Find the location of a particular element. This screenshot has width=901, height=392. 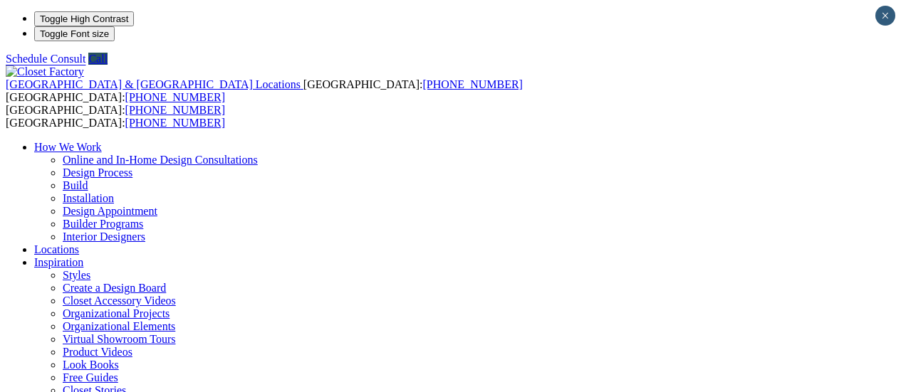

a: Closet Accessory Videos is located at coordinates (119, 300).